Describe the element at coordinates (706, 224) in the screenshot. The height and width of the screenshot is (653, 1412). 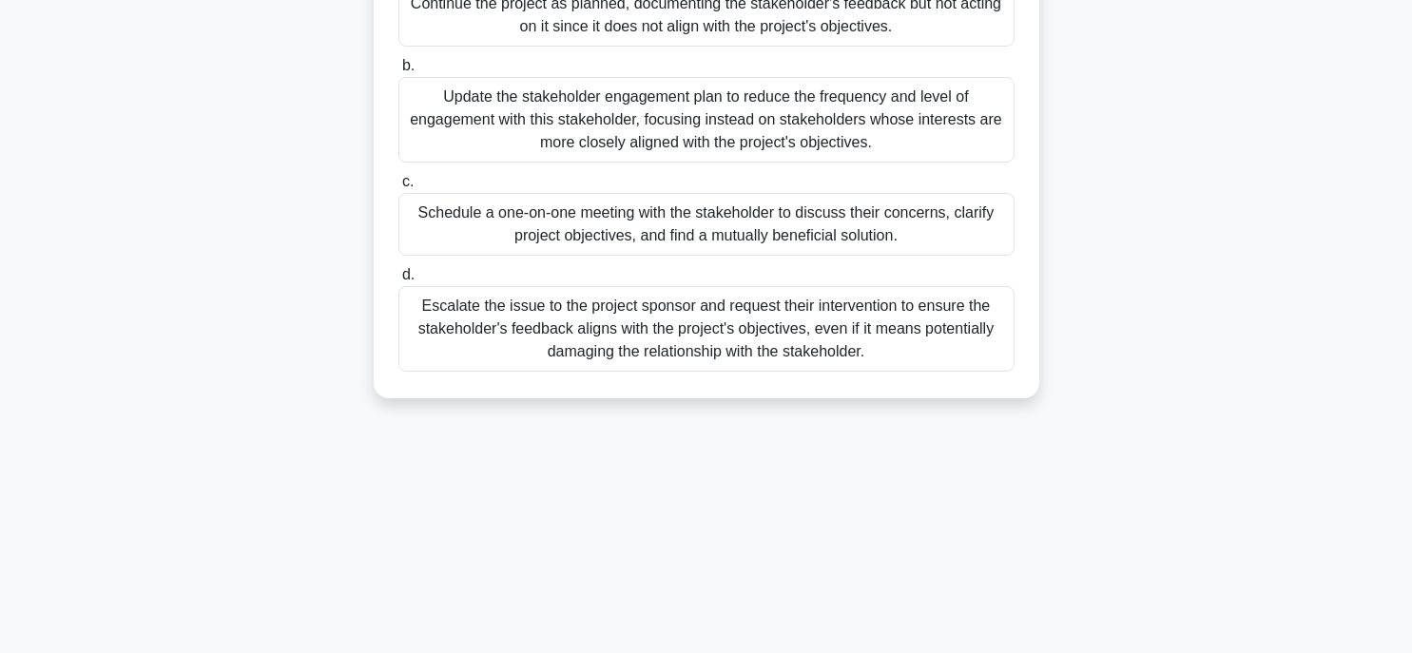
I see `div: Schedule a one-on-one meeting with the stakeholder to discuss their concerns, clarify project obj...` at that location.